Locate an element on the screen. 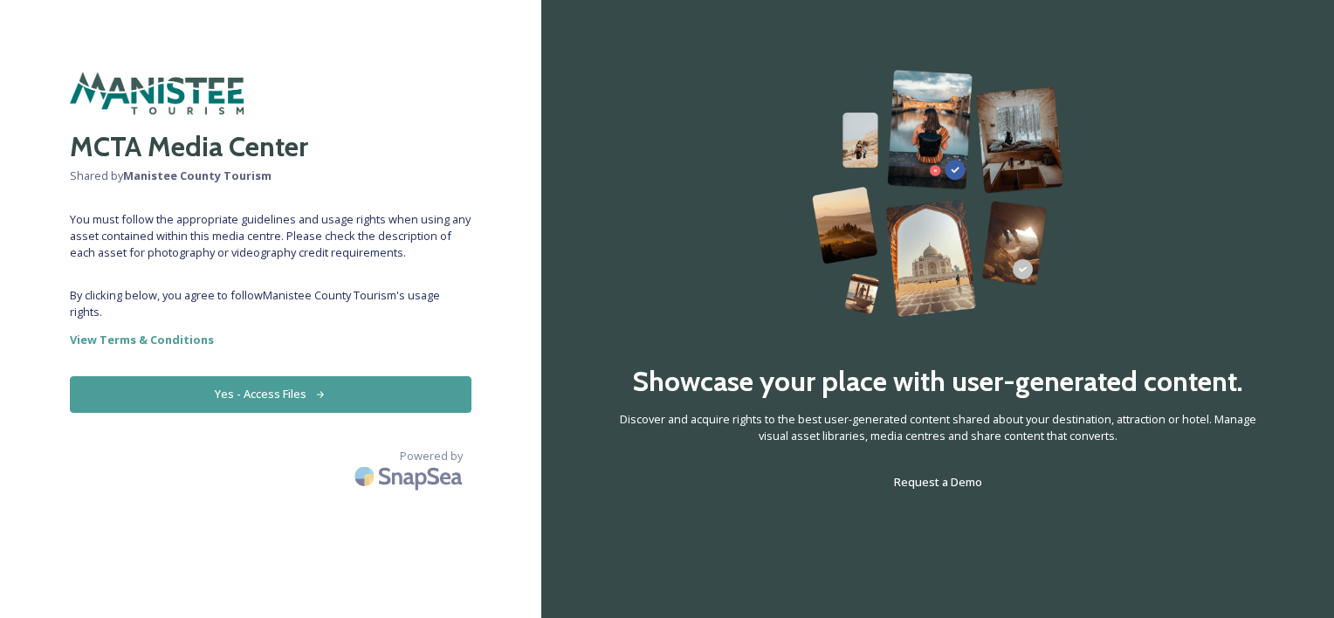  strong: View Terms & Conditions is located at coordinates (141, 340).